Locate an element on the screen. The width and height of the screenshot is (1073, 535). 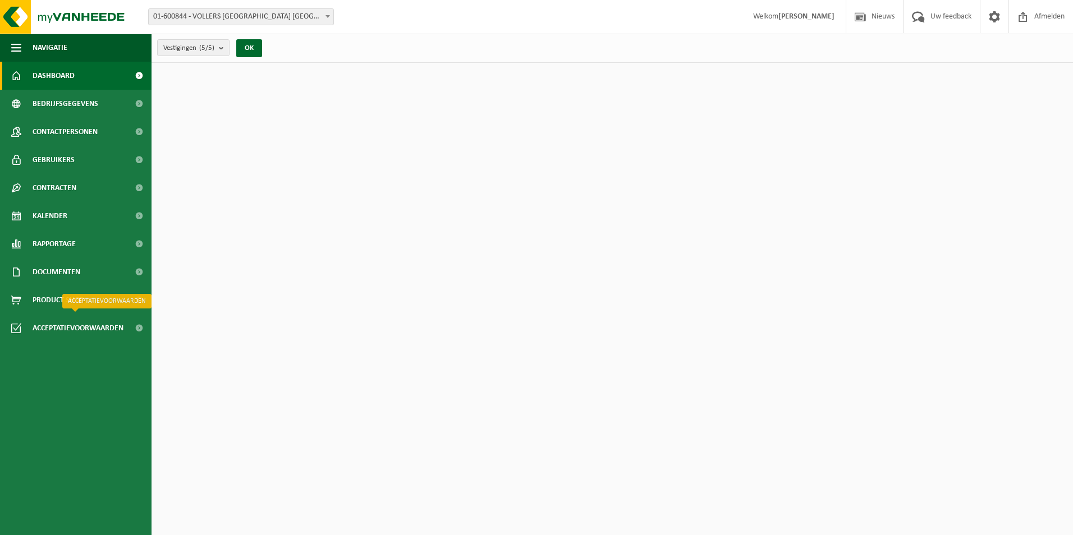
span: Vestigingen is located at coordinates (189, 48).